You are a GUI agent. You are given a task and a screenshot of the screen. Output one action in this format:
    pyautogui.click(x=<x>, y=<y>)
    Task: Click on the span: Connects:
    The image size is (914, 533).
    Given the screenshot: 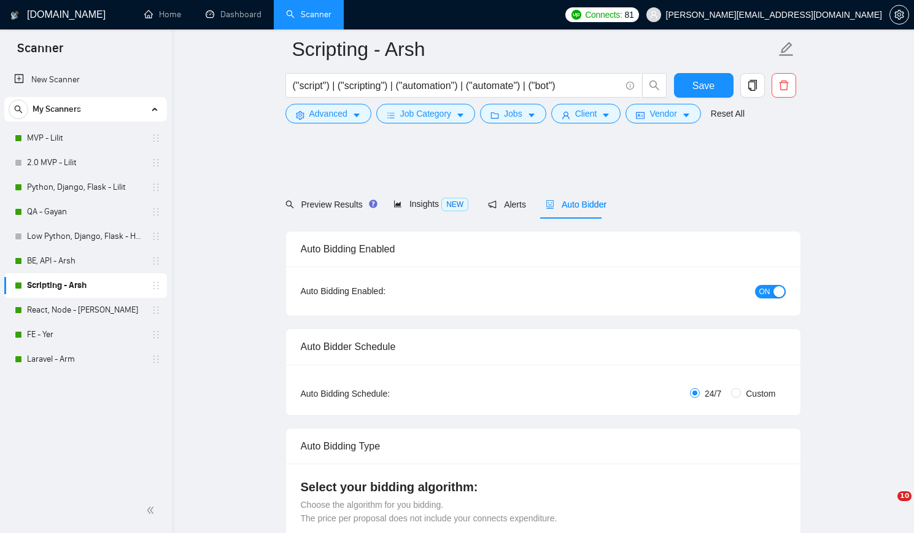 What is the action you would take?
    pyautogui.click(x=604, y=15)
    